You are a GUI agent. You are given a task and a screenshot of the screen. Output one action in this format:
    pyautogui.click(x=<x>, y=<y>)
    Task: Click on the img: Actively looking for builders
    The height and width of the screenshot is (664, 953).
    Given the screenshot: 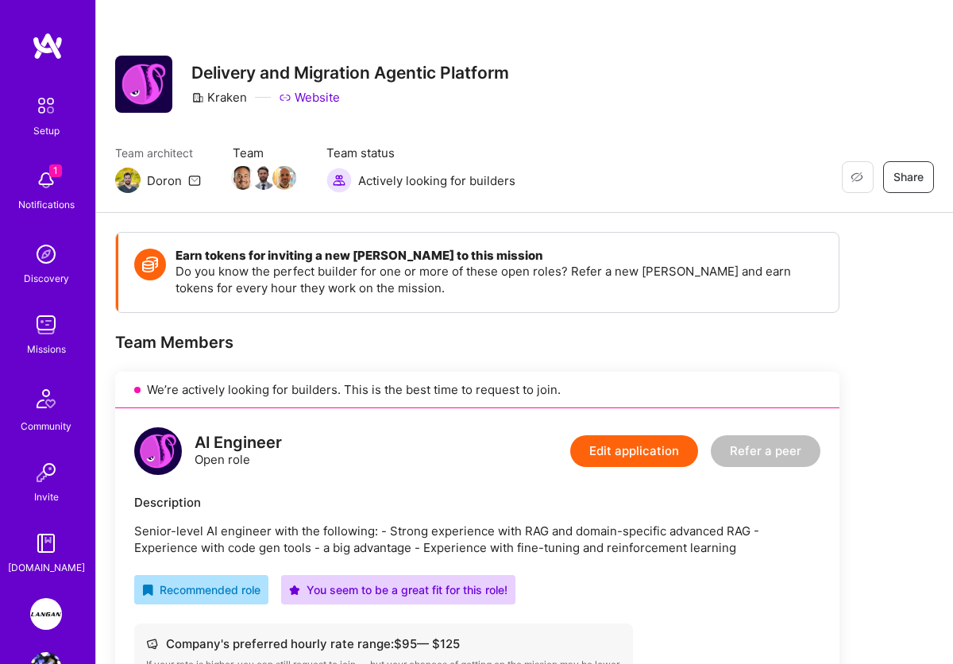 What is the action you would take?
    pyautogui.click(x=339, y=180)
    